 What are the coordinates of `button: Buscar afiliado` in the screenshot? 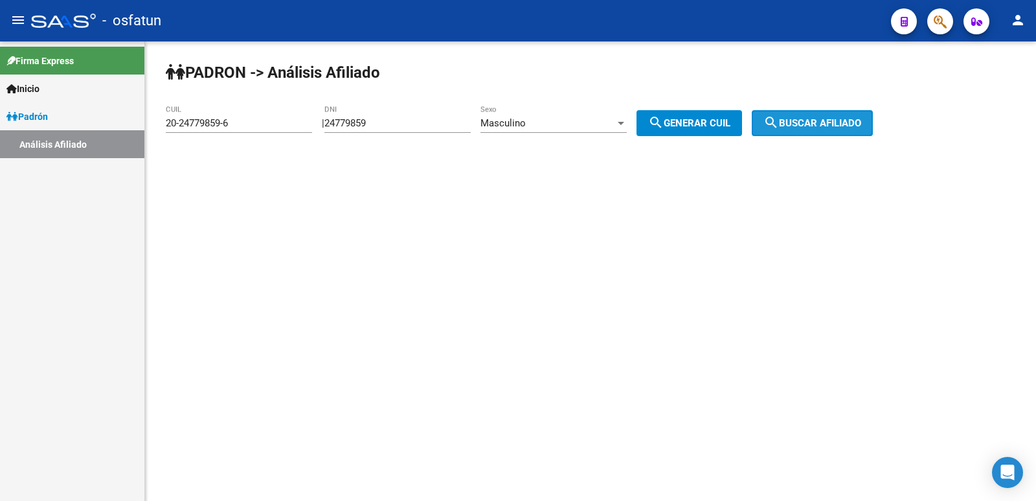 It's located at (812, 123).